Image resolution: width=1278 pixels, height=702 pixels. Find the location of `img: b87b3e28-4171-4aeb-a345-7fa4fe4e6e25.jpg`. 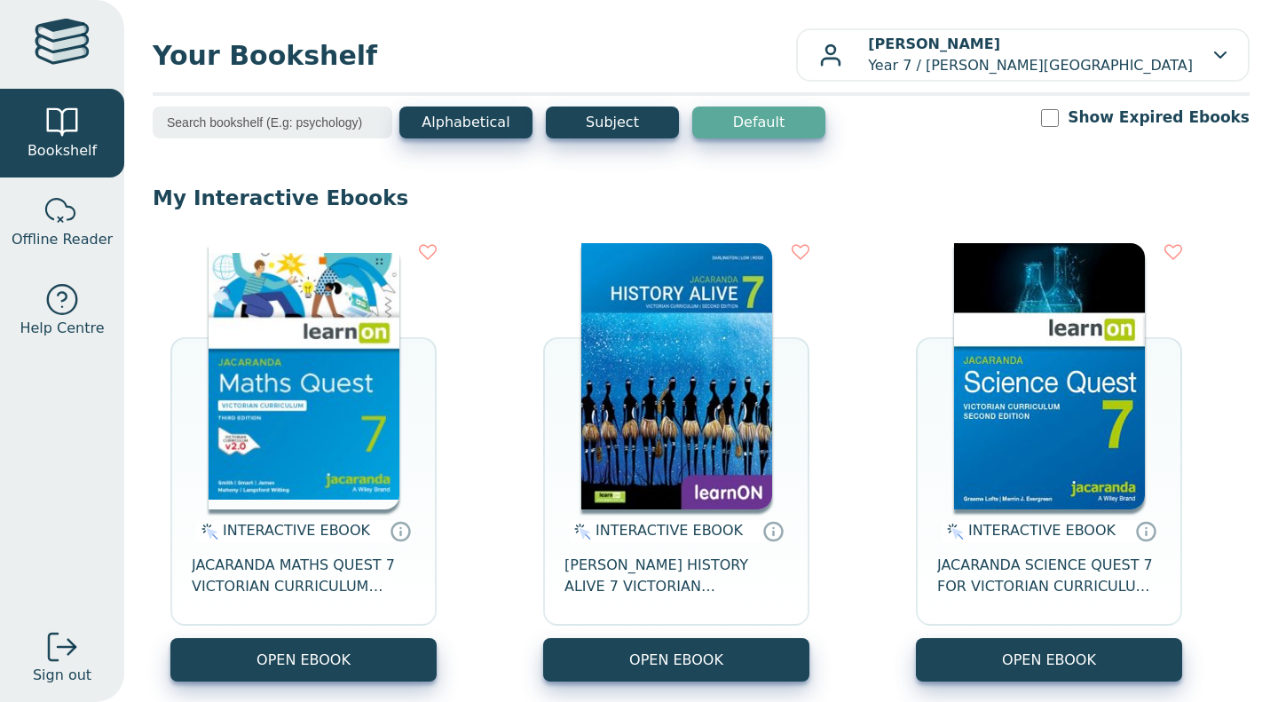

img: b87b3e28-4171-4aeb-a345-7fa4fe4e6e25.jpg is located at coordinates (303, 376).